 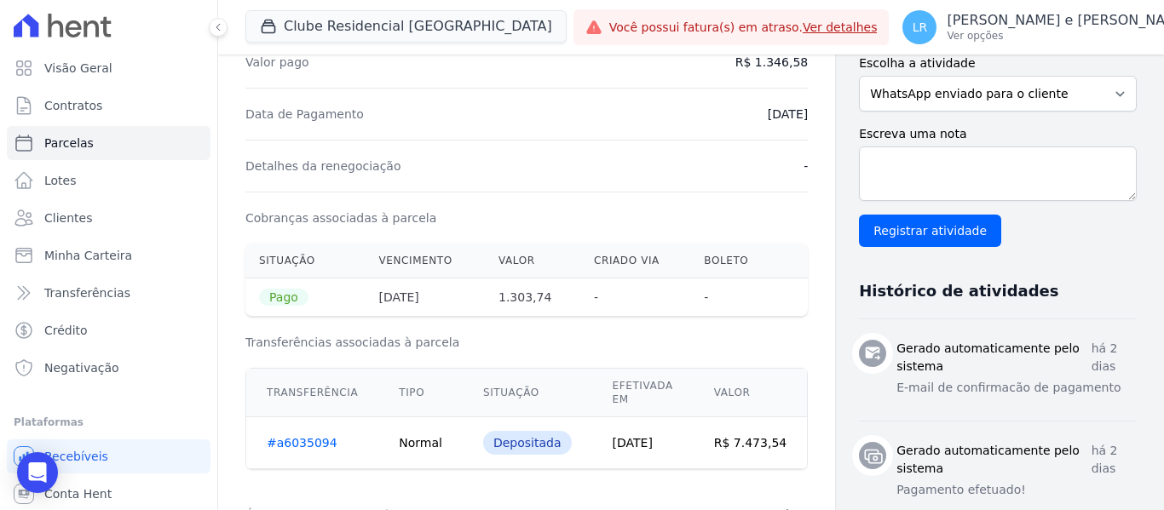 What do you see at coordinates (88, 256) in the screenshot?
I see `span: Minha Carteira` at bounding box center [88, 256].